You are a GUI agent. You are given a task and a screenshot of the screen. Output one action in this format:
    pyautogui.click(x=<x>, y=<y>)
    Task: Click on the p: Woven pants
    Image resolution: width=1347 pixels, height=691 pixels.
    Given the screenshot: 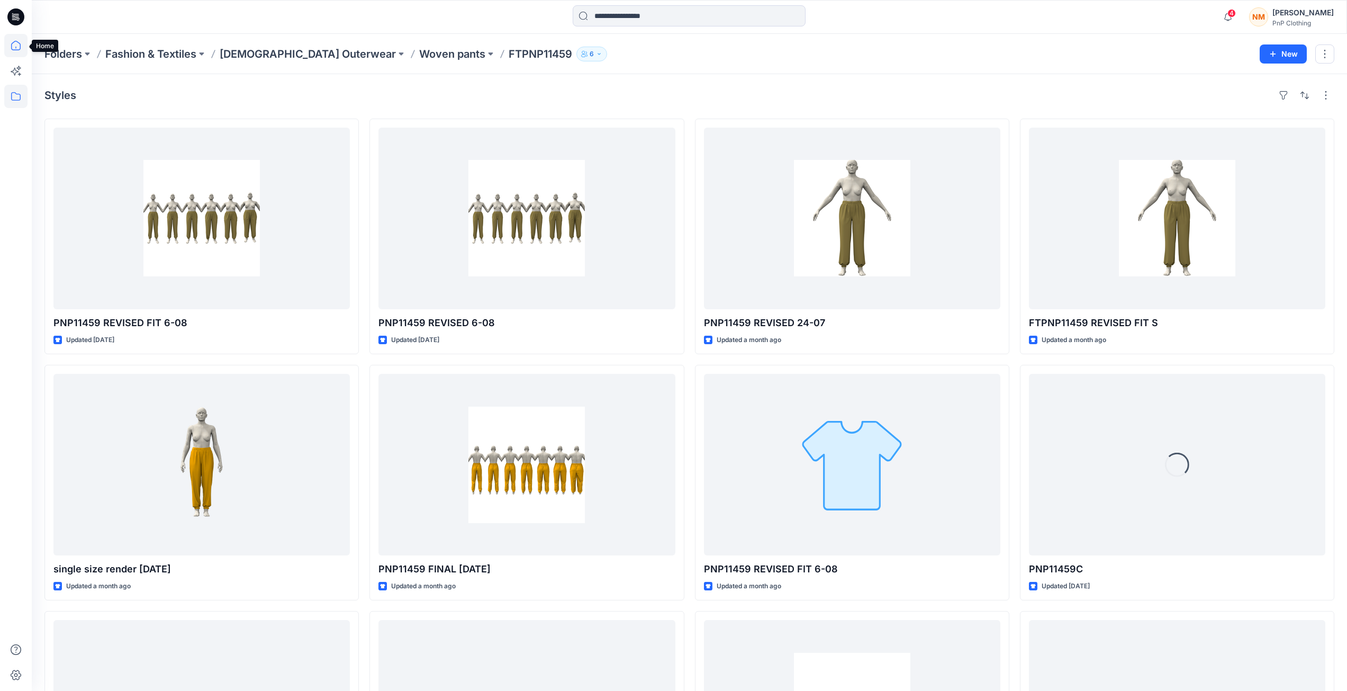 What is the action you would take?
    pyautogui.click(x=452, y=54)
    